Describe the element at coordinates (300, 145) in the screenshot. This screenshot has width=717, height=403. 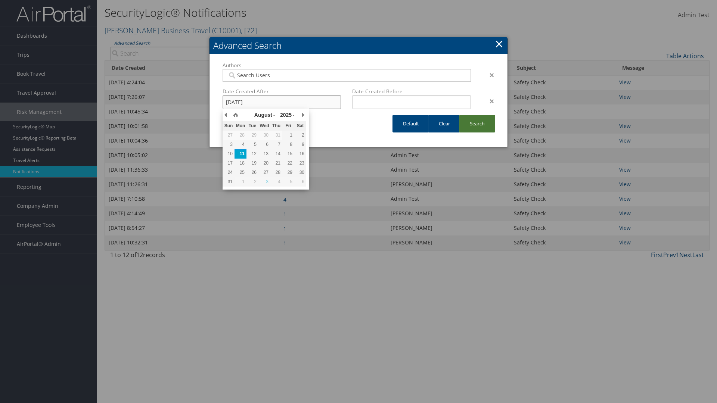
I see `div: 9` at that location.